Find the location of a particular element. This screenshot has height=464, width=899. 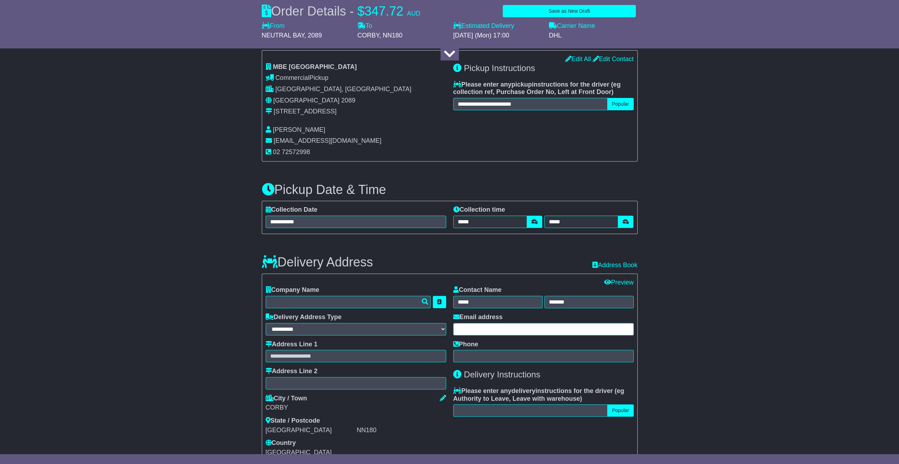

a: Preview is located at coordinates (619, 282).